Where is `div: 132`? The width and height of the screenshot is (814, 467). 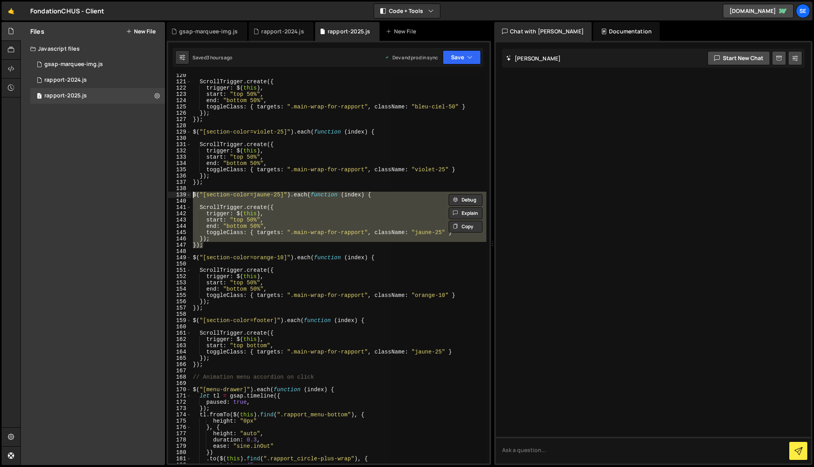 div: 132 is located at coordinates (180, 151).